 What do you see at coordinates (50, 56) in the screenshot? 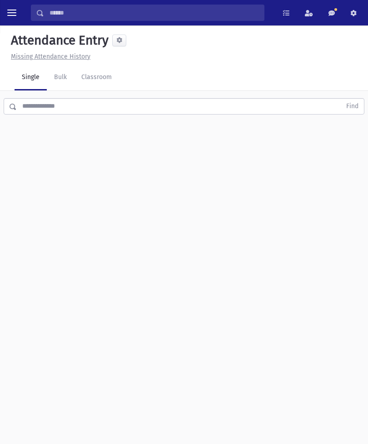
I see `u: Missing Attendance History` at bounding box center [50, 56].